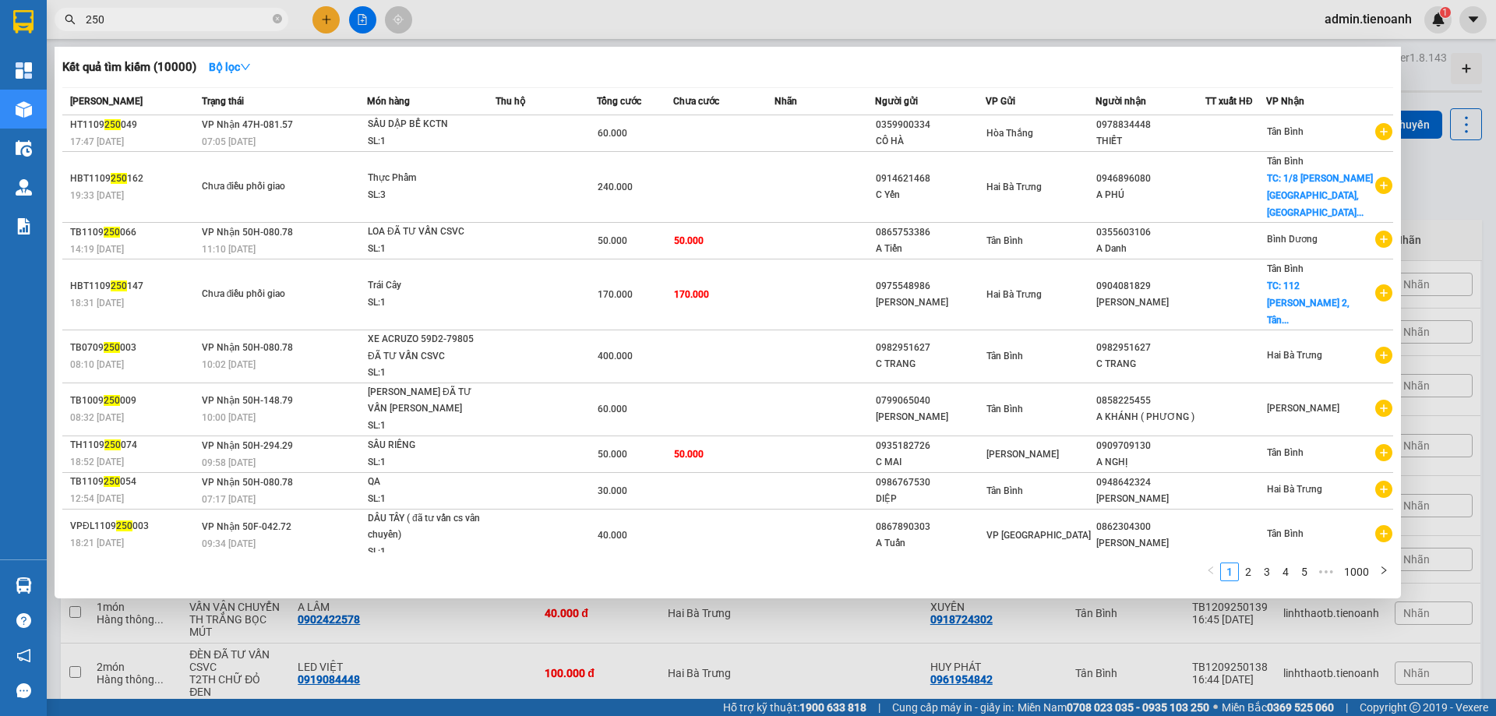 The width and height of the screenshot is (1496, 716). I want to click on div: 0799065040, so click(929, 400).